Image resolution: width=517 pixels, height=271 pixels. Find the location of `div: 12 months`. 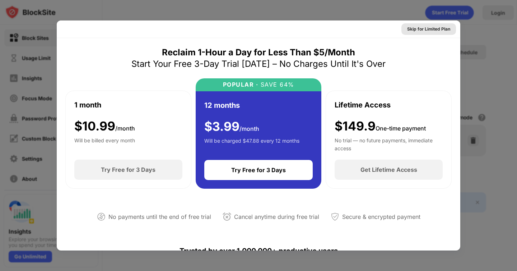

div: 12 months is located at coordinates (222, 105).